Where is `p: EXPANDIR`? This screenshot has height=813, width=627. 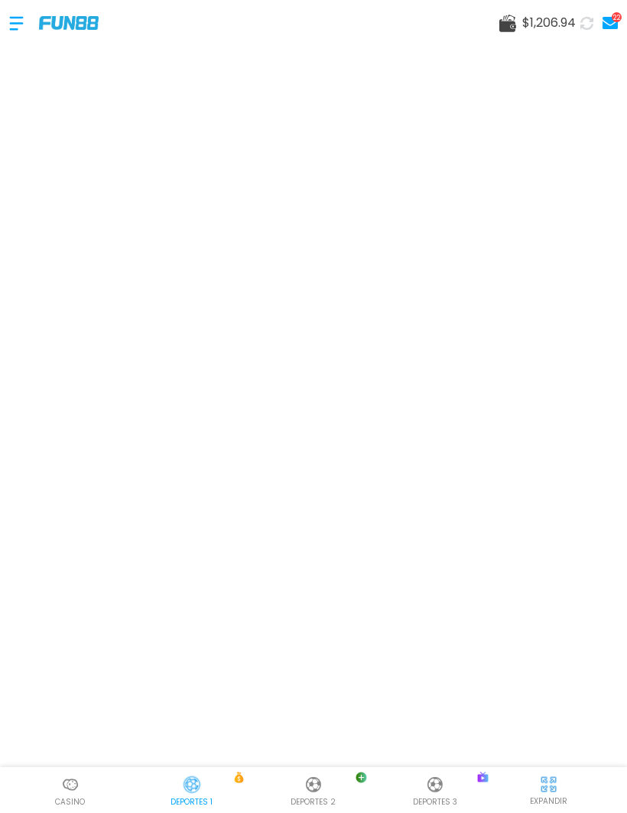
p: EXPANDIR is located at coordinates (549, 800).